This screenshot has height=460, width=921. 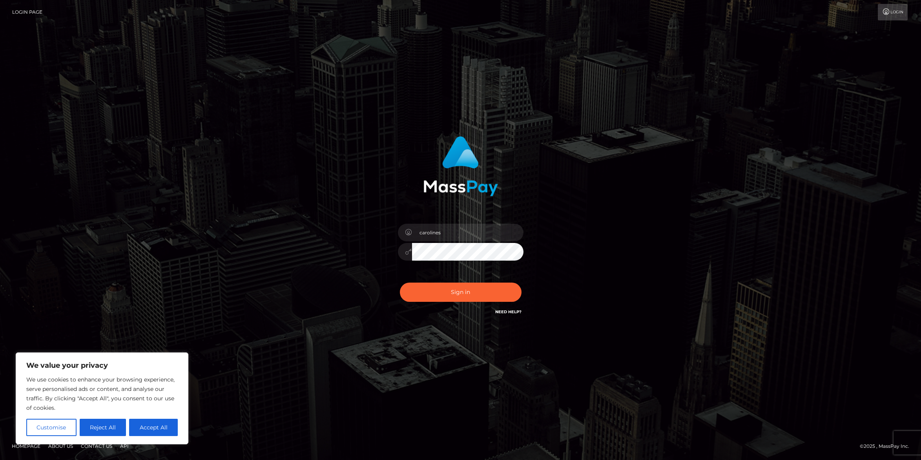 I want to click on a: Homepage, so click(x=26, y=446).